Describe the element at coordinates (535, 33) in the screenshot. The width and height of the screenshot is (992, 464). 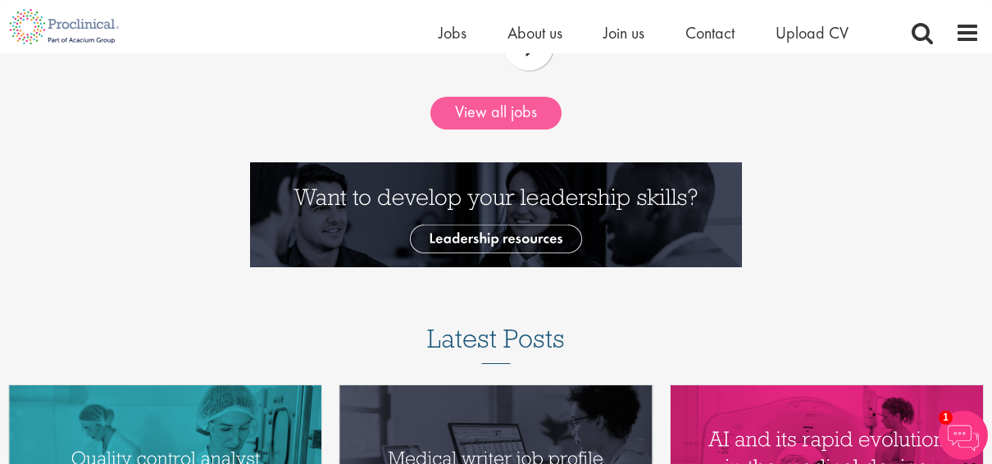
I see `a: About us` at that location.